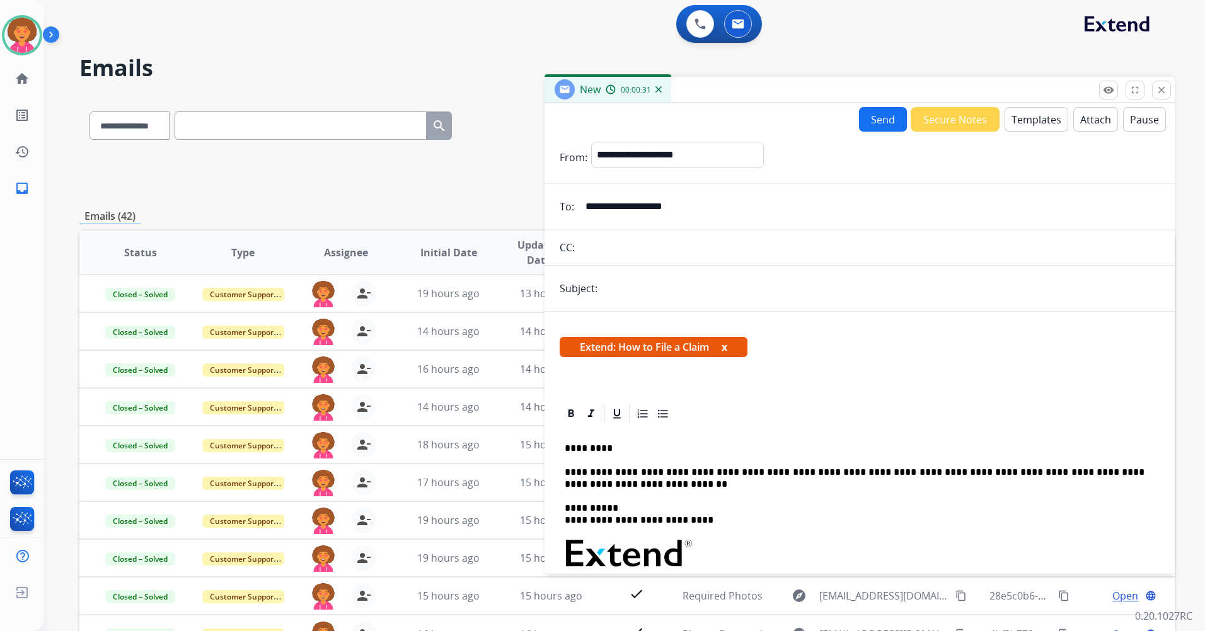 The image size is (1205, 631). I want to click on button: Secure Notes, so click(955, 119).